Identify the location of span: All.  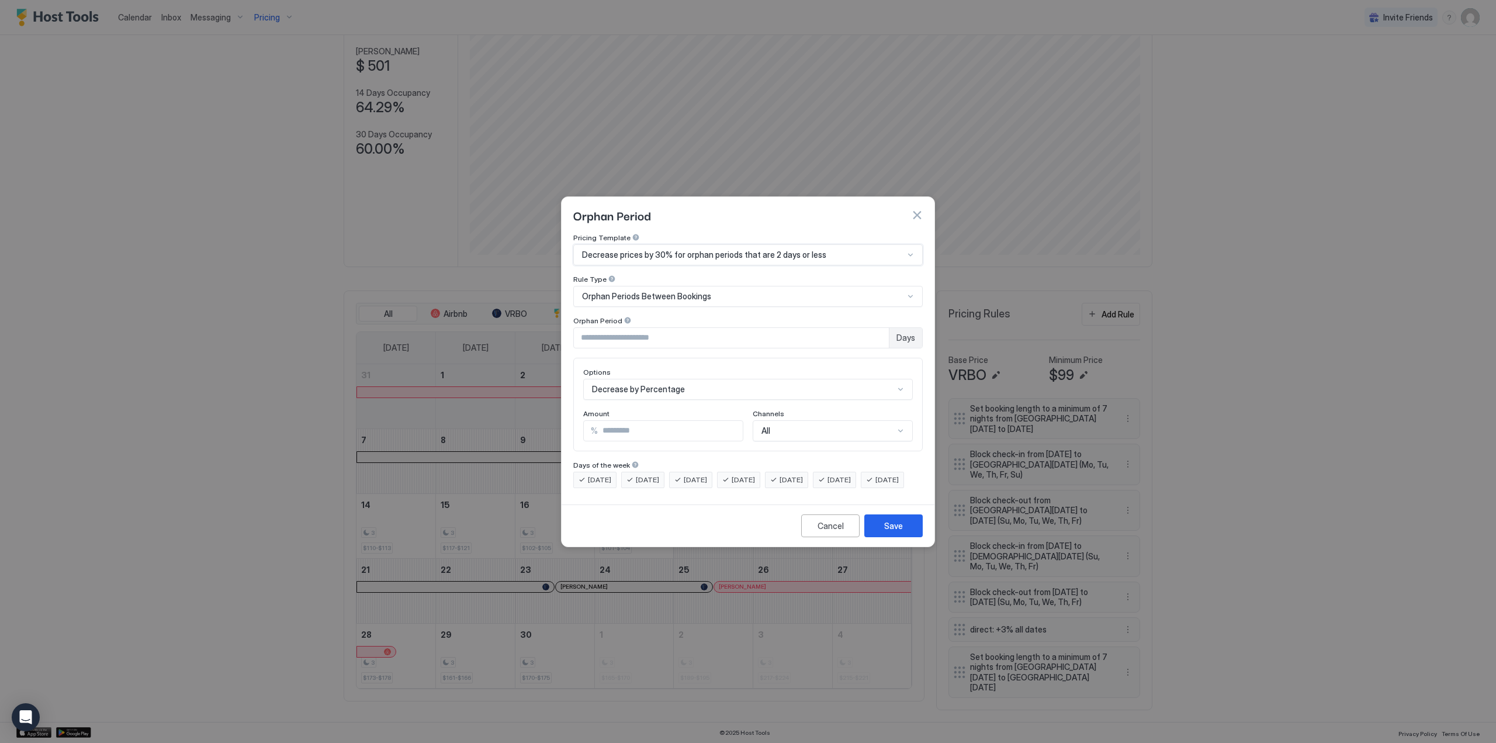
(765, 431).